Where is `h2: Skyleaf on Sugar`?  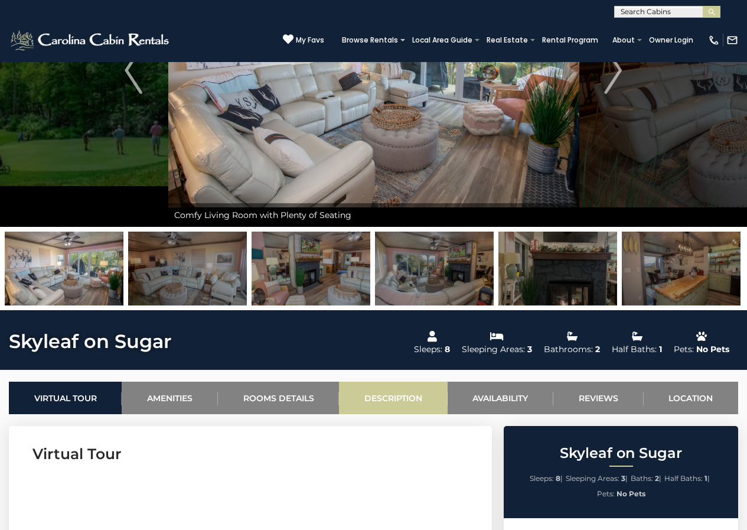
h2: Skyleaf on Sugar is located at coordinates (620, 453).